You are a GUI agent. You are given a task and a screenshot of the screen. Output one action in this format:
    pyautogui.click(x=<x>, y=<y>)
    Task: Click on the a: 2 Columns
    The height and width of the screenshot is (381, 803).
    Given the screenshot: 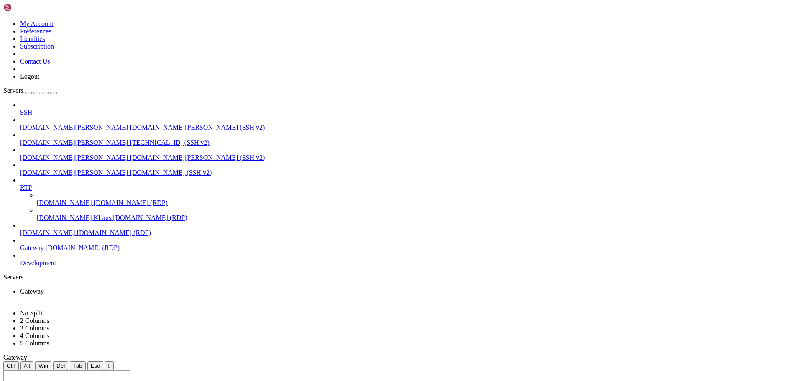 What is the action you would take?
    pyautogui.click(x=35, y=320)
    